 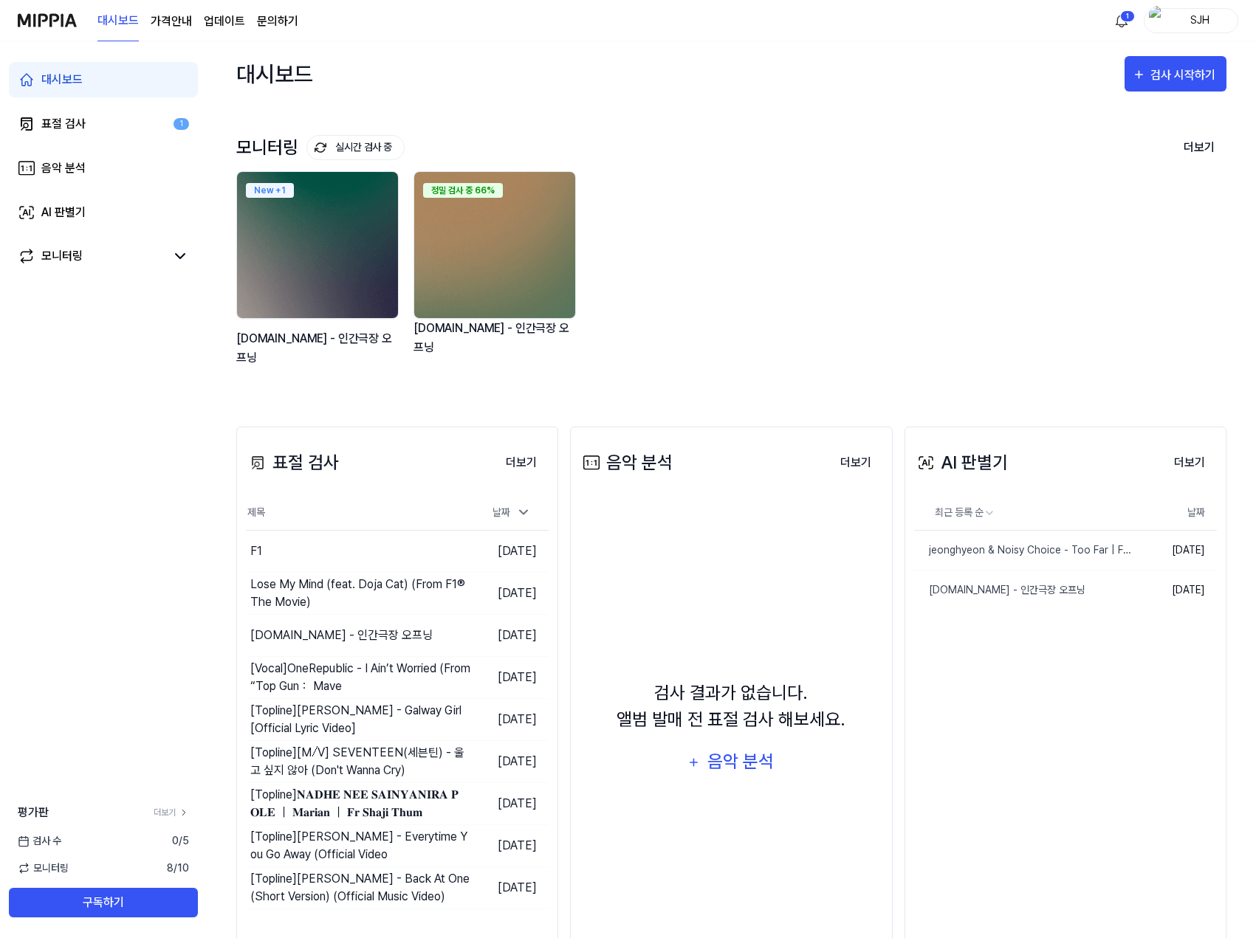 What do you see at coordinates (103, 213) in the screenshot?
I see `a: AI 판별기` at bounding box center [103, 213].